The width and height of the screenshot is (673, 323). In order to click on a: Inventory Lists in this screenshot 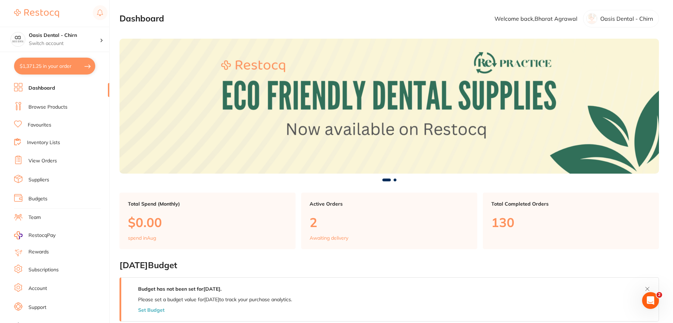, I will do `click(44, 143)`.